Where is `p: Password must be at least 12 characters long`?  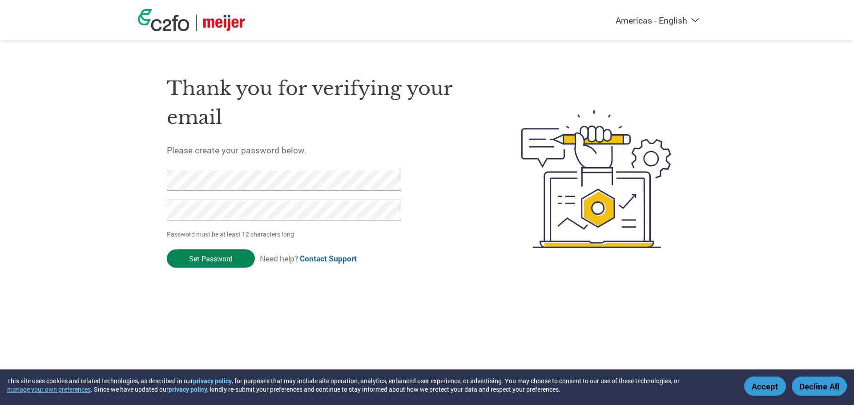 p: Password must be at least 12 characters long is located at coordinates (286, 234).